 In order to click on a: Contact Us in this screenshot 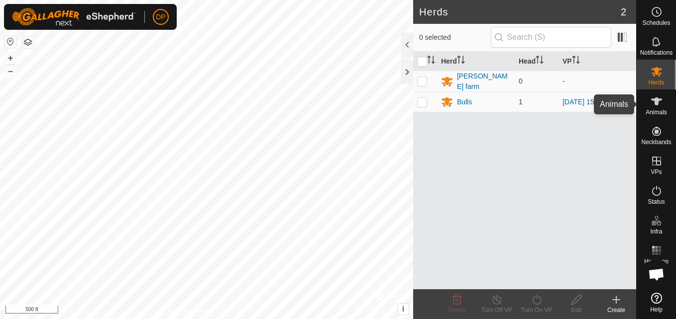, I will do `click(231, 311)`.